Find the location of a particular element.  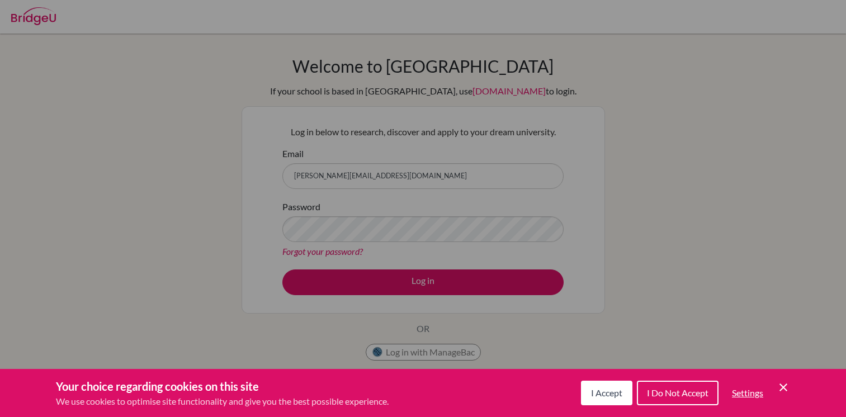

button: Save and close is located at coordinates (784, 388).